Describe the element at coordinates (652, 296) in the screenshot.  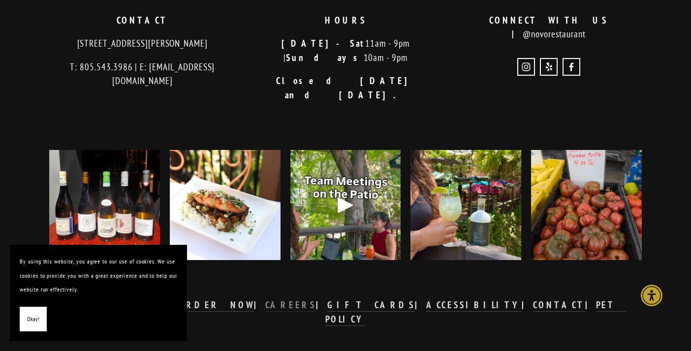
I see `div: Accessibility Menu` at that location.